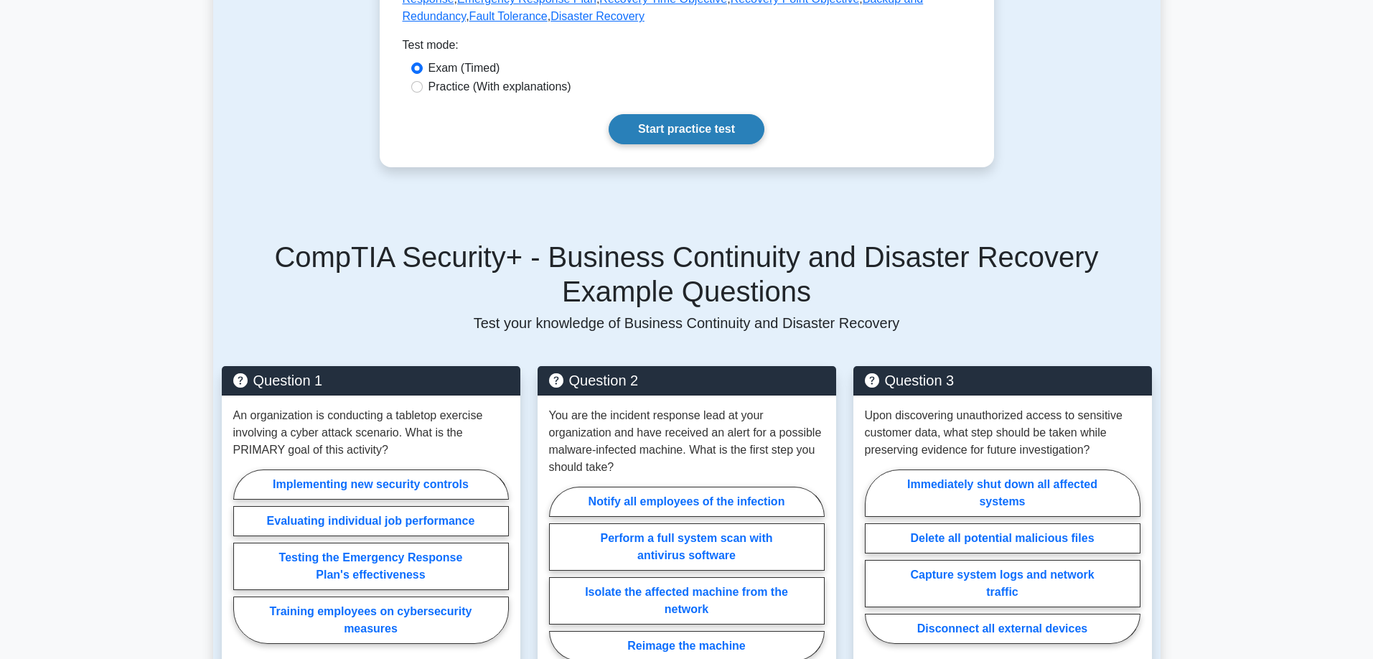  I want to click on a: Start practice test, so click(686, 129).